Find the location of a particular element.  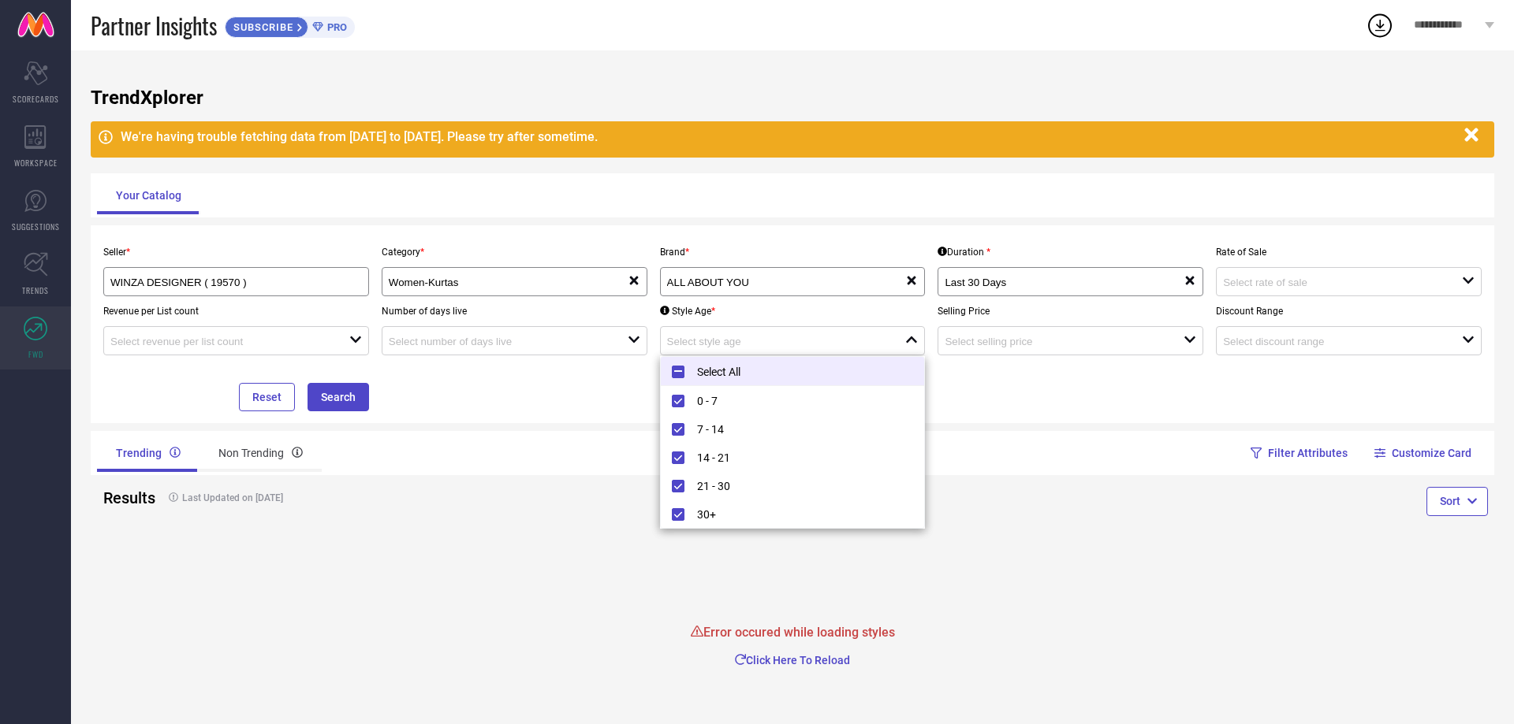

input: Select upto 10 categories is located at coordinates (496, 282).